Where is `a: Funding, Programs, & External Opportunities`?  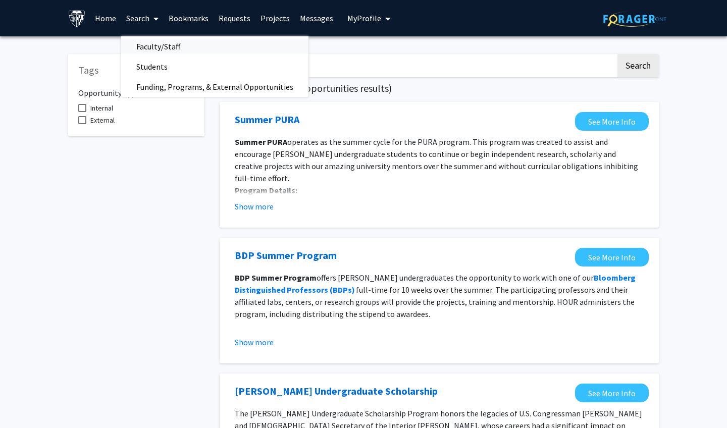
a: Funding, Programs, & External Opportunities is located at coordinates (215, 87).